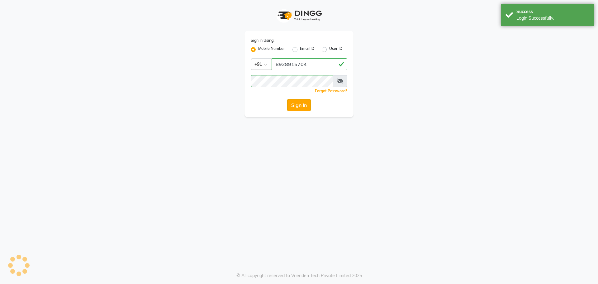 Image resolution: width=598 pixels, height=284 pixels. What do you see at coordinates (272, 50) in the screenshot?
I see `label: Mobile Number` at bounding box center [272, 50].